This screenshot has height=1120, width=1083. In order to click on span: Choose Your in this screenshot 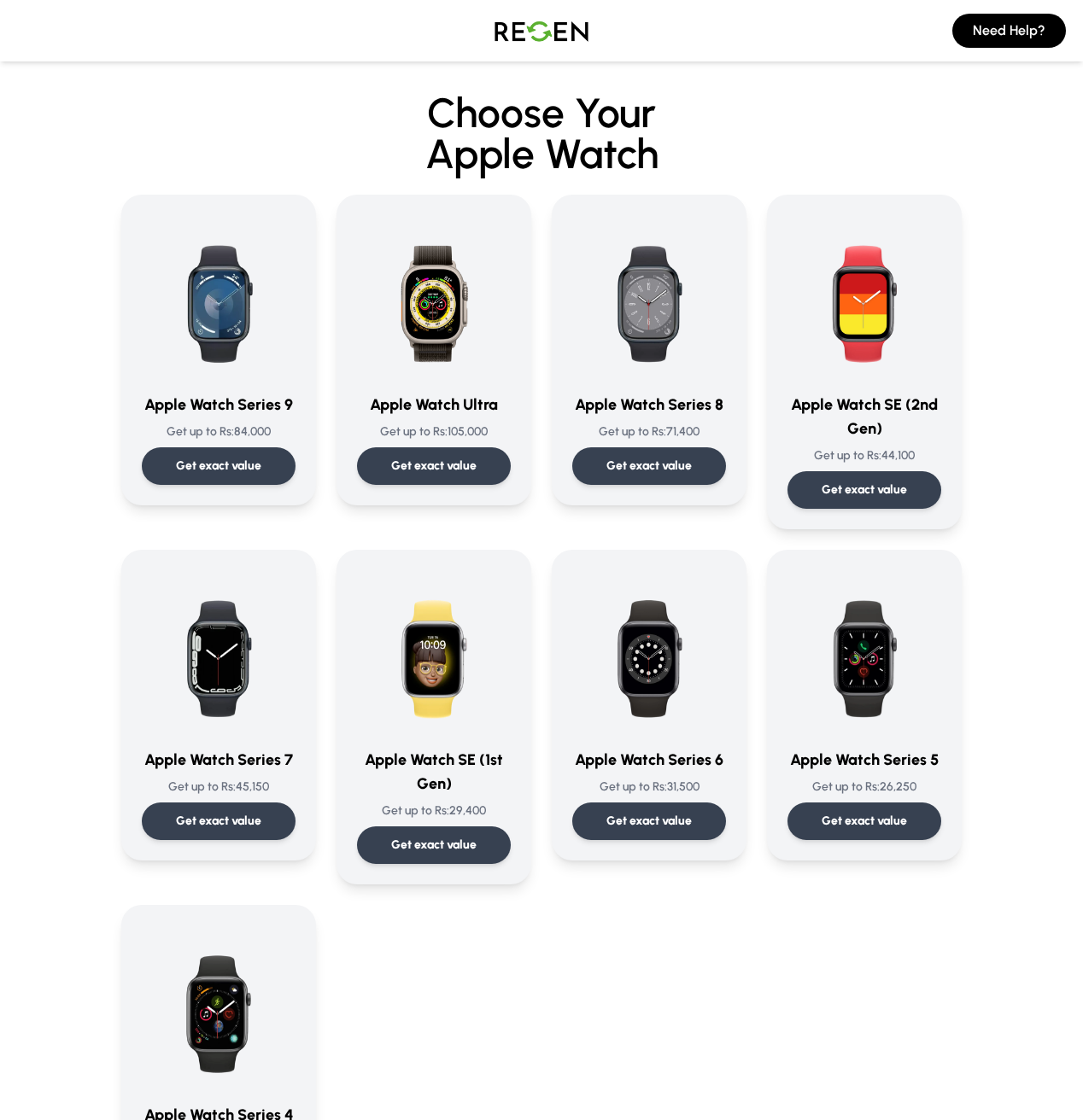, I will do `click(541, 113)`.